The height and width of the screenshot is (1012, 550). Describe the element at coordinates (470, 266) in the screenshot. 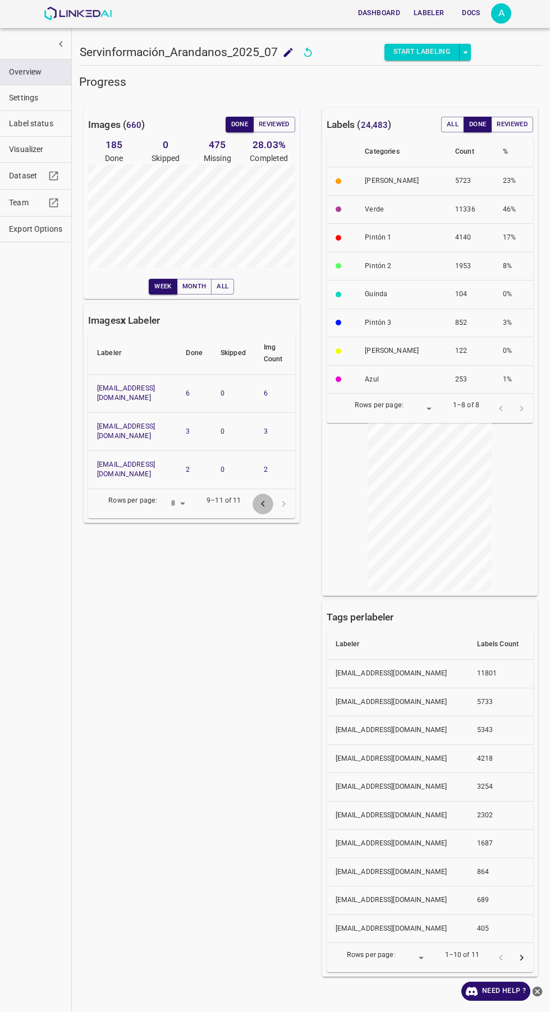

I see `th: 1953` at that location.